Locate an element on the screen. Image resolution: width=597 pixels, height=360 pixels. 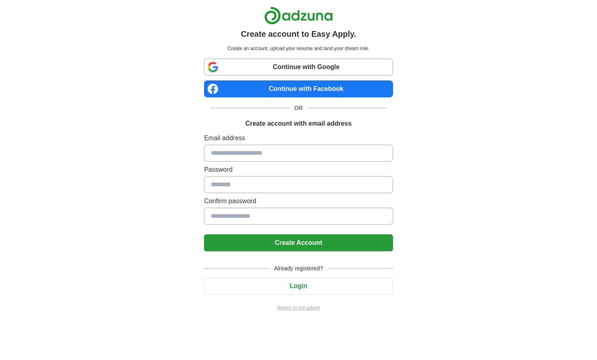
label: Email address is located at coordinates (298, 138).